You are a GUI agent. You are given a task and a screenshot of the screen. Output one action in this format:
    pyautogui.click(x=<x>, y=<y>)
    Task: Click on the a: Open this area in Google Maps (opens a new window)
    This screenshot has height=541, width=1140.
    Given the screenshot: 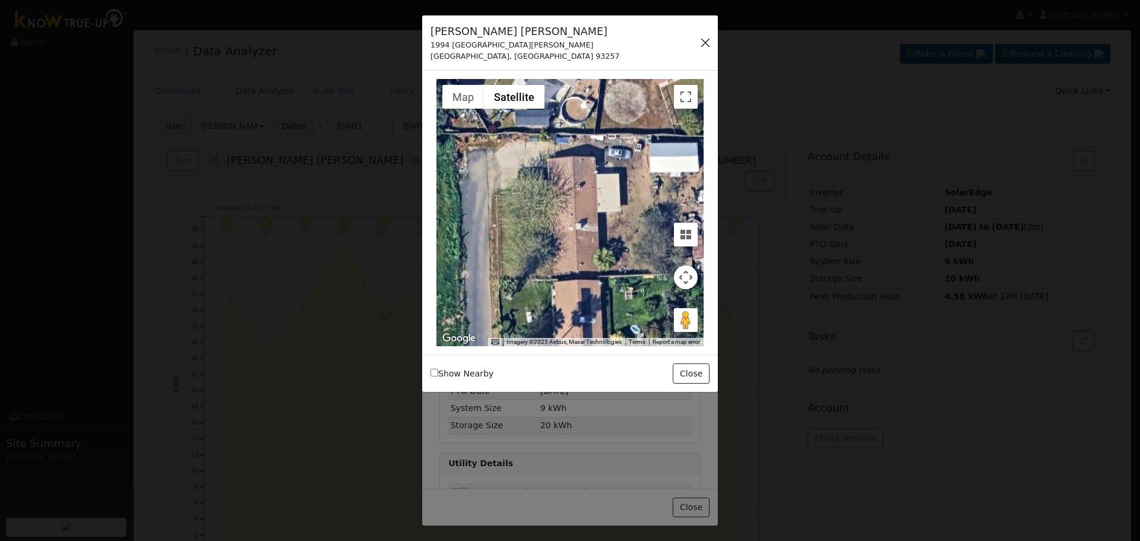 What is the action you would take?
    pyautogui.click(x=459, y=338)
    